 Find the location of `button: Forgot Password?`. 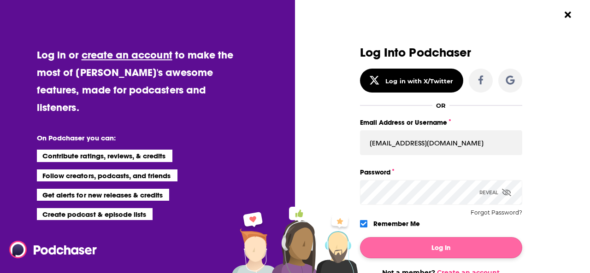

button: Forgot Password? is located at coordinates (496, 213).